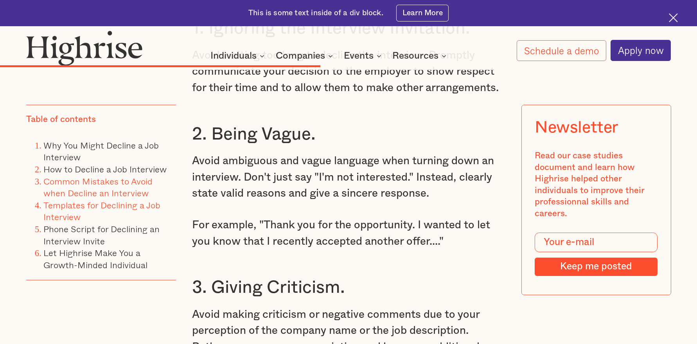 This screenshot has width=697, height=344. What do you see at coordinates (561, 51) in the screenshot?
I see `a: Schedule a demo` at bounding box center [561, 51].